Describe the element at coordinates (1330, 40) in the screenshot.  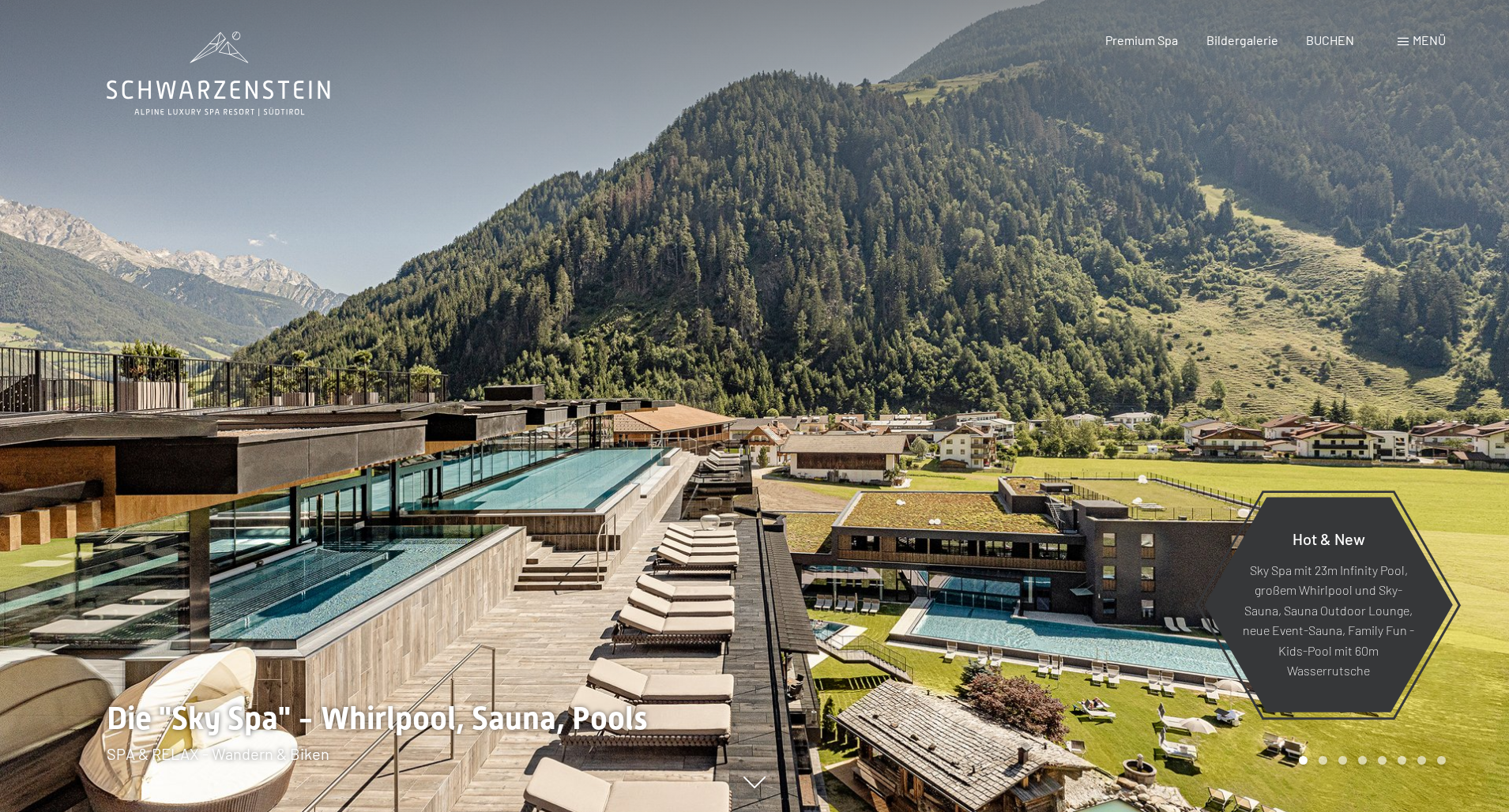
I see `span: BUCHEN` at that location.